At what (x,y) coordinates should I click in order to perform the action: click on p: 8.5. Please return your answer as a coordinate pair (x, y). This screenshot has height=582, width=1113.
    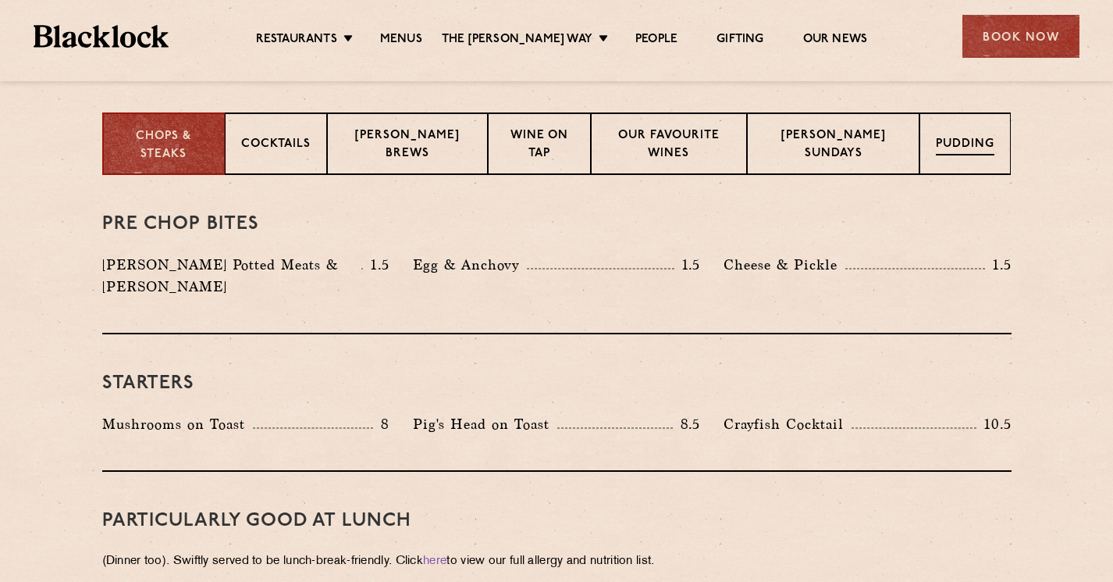
    Looking at the image, I should click on (687, 424).